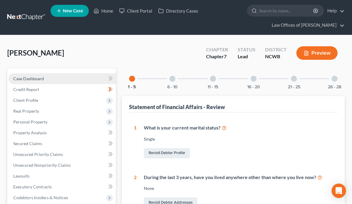 This screenshot has height=204, width=352. I want to click on a: Help, so click(334, 11).